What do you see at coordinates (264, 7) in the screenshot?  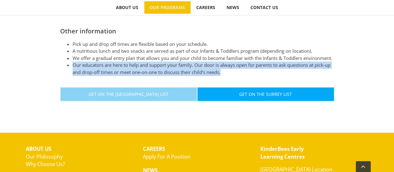 I see `span: CONTACT US` at bounding box center [264, 7].